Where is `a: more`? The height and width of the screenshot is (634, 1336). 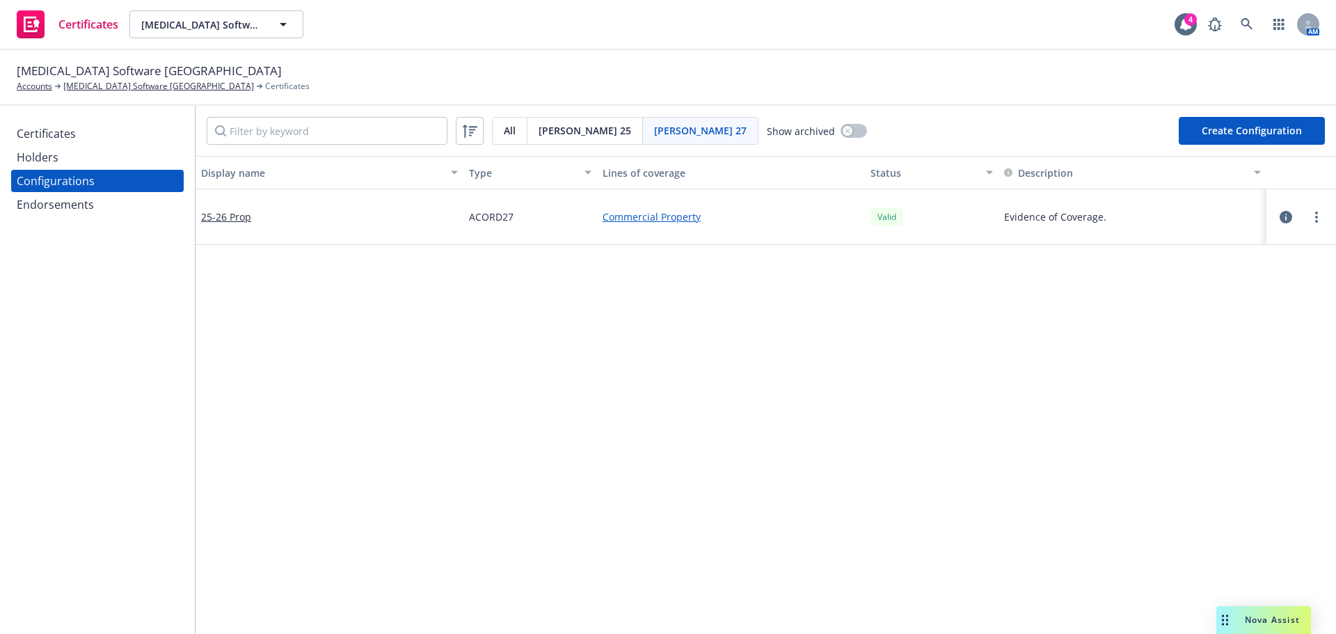 a: more is located at coordinates (1317, 217).